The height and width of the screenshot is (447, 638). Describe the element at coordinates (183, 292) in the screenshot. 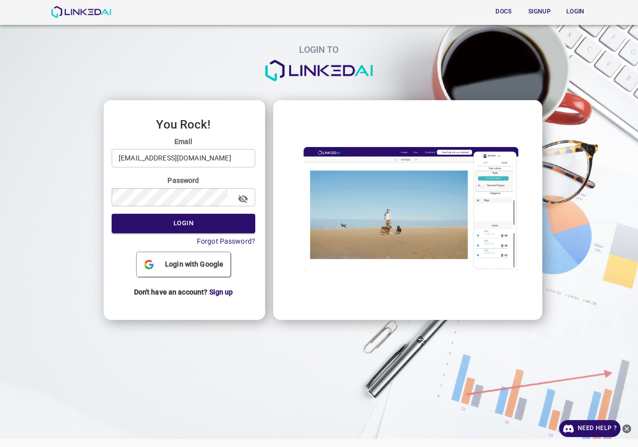

I see `p: Don't have an account?` at that location.